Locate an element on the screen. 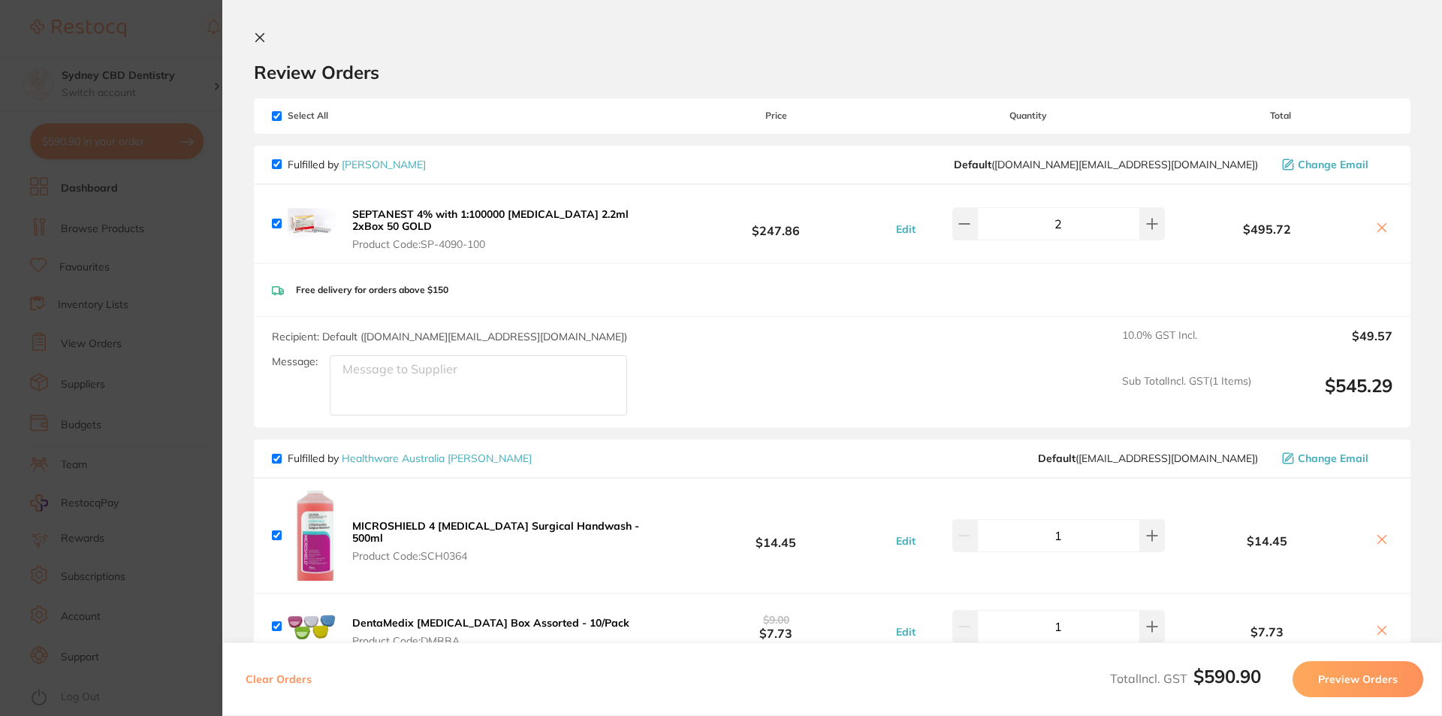  span: Sub Total Incl. GST ( 1 Items) is located at coordinates (1187, 395).